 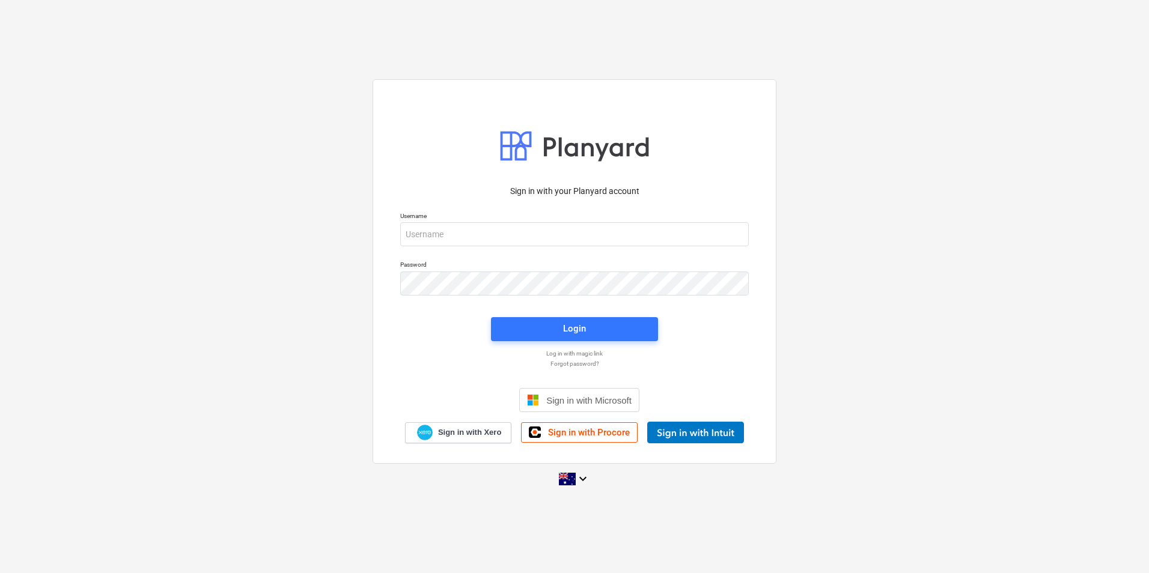 I want to click on button: Login, so click(x=575, y=329).